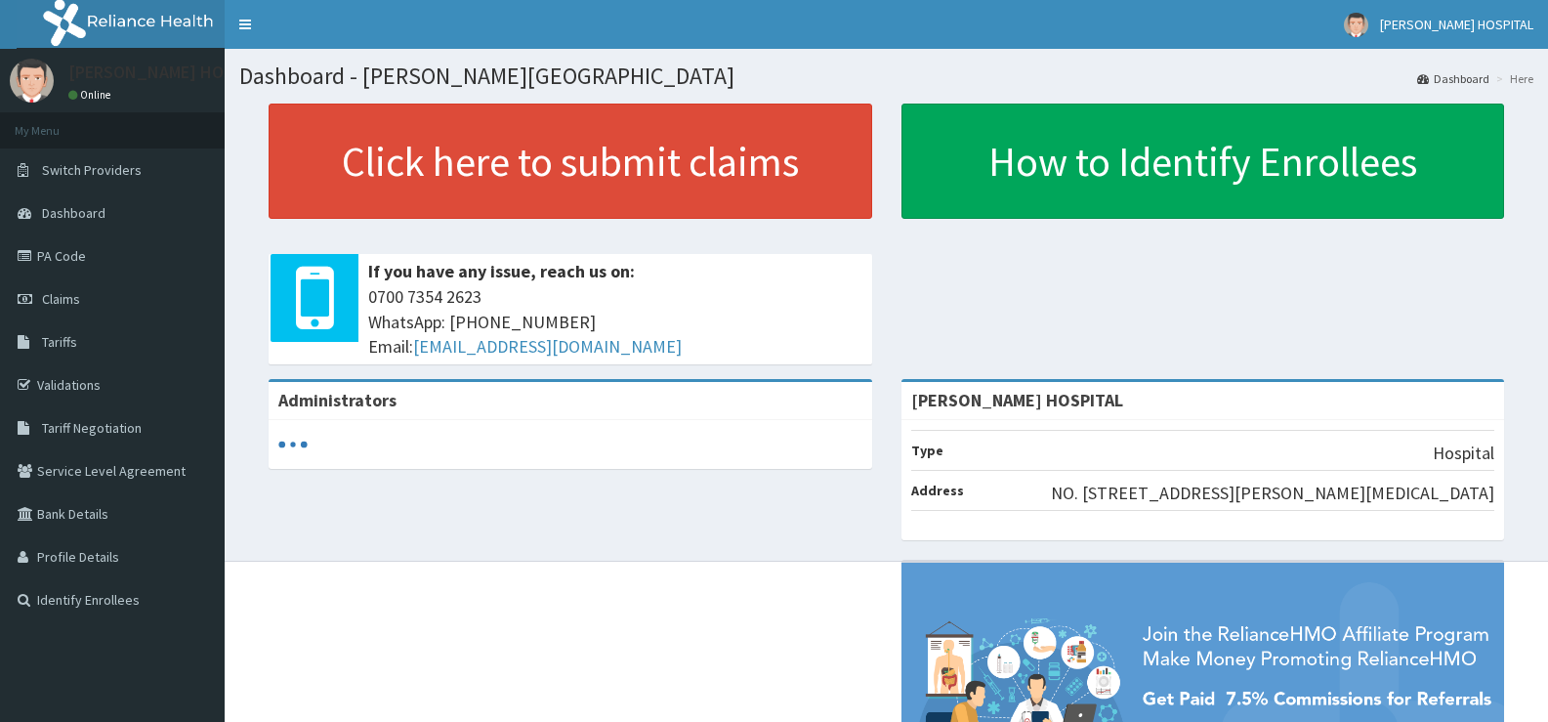 The image size is (1548, 722). I want to click on span: Dashboard, so click(73, 213).